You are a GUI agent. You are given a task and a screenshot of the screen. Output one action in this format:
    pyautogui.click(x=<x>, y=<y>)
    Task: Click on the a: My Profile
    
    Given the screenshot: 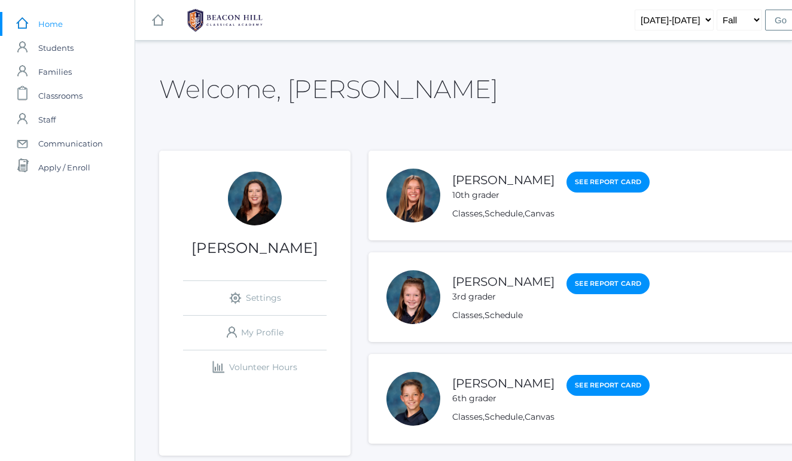 What is the action you would take?
    pyautogui.click(x=255, y=332)
    